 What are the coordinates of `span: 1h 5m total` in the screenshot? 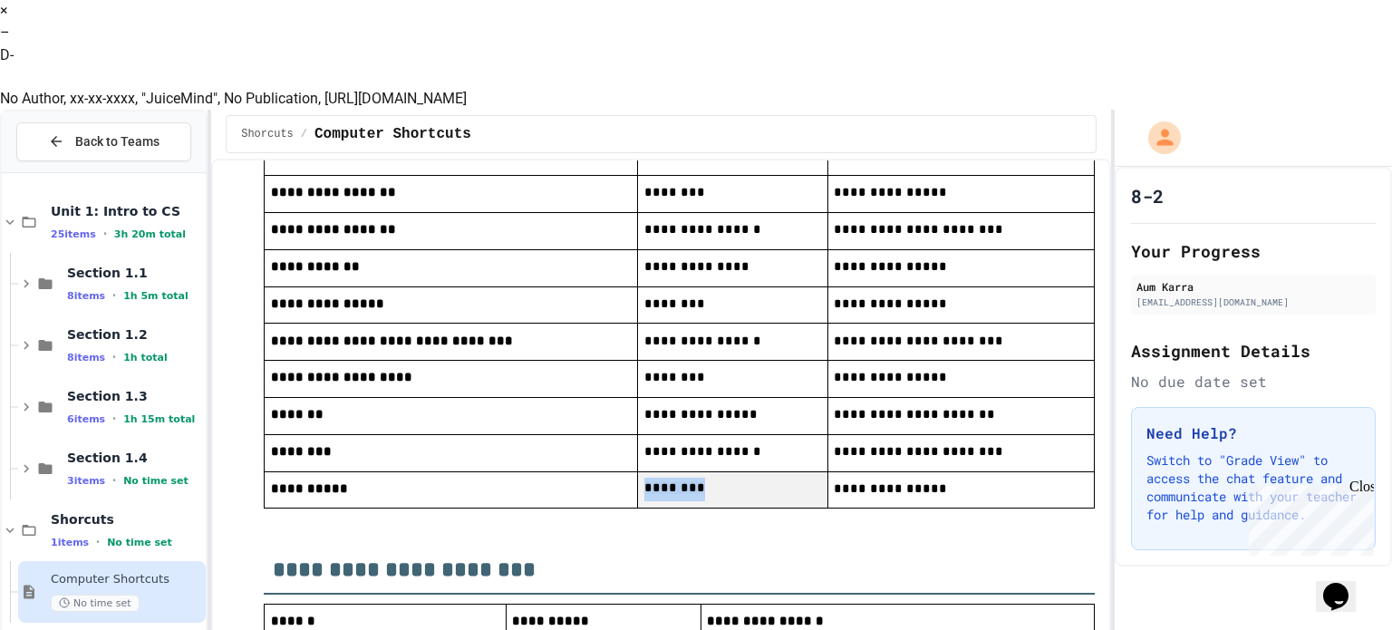 It's located at (156, 295).